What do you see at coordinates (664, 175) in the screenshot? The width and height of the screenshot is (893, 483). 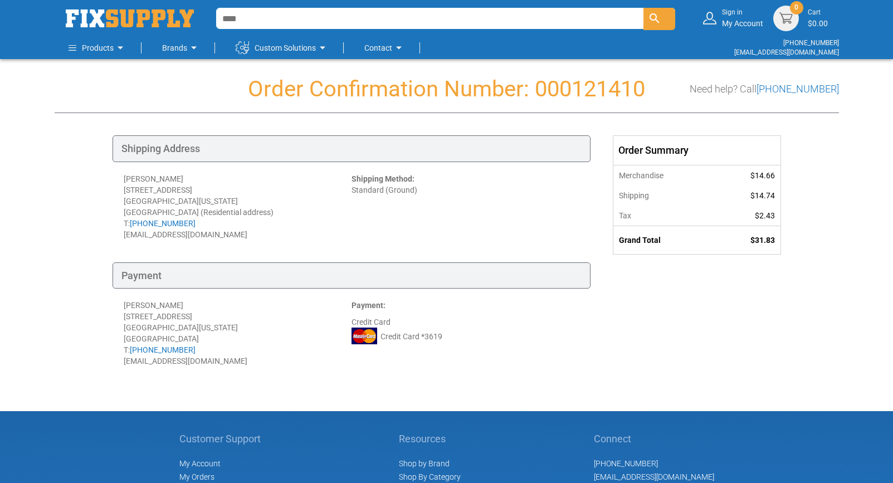 I see `th: Merchandise` at bounding box center [664, 175].